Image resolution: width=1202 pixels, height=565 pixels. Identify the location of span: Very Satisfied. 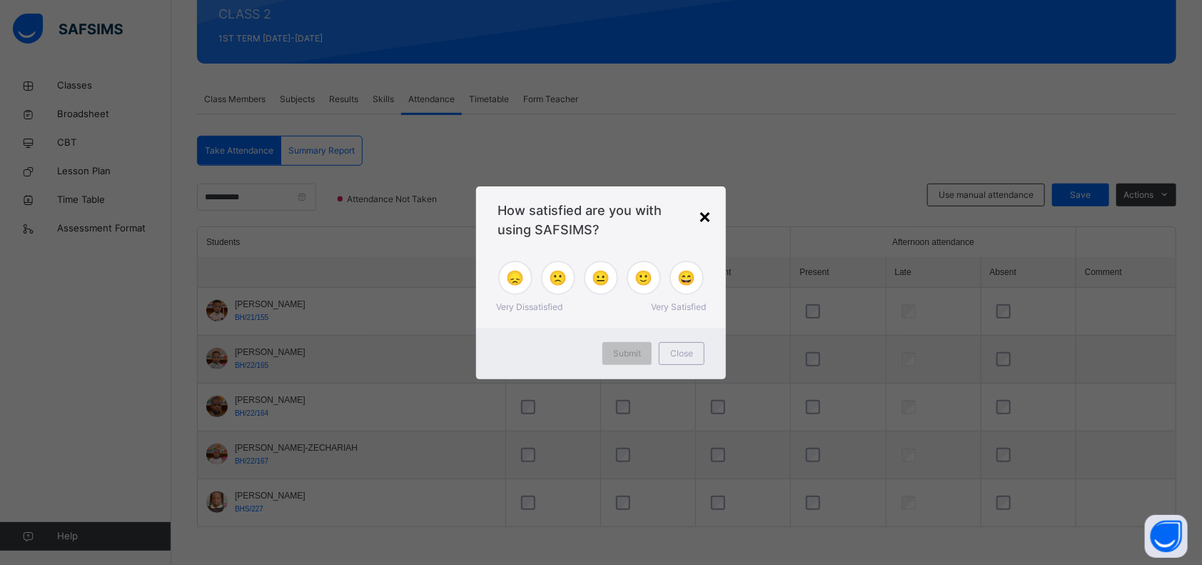
(678, 307).